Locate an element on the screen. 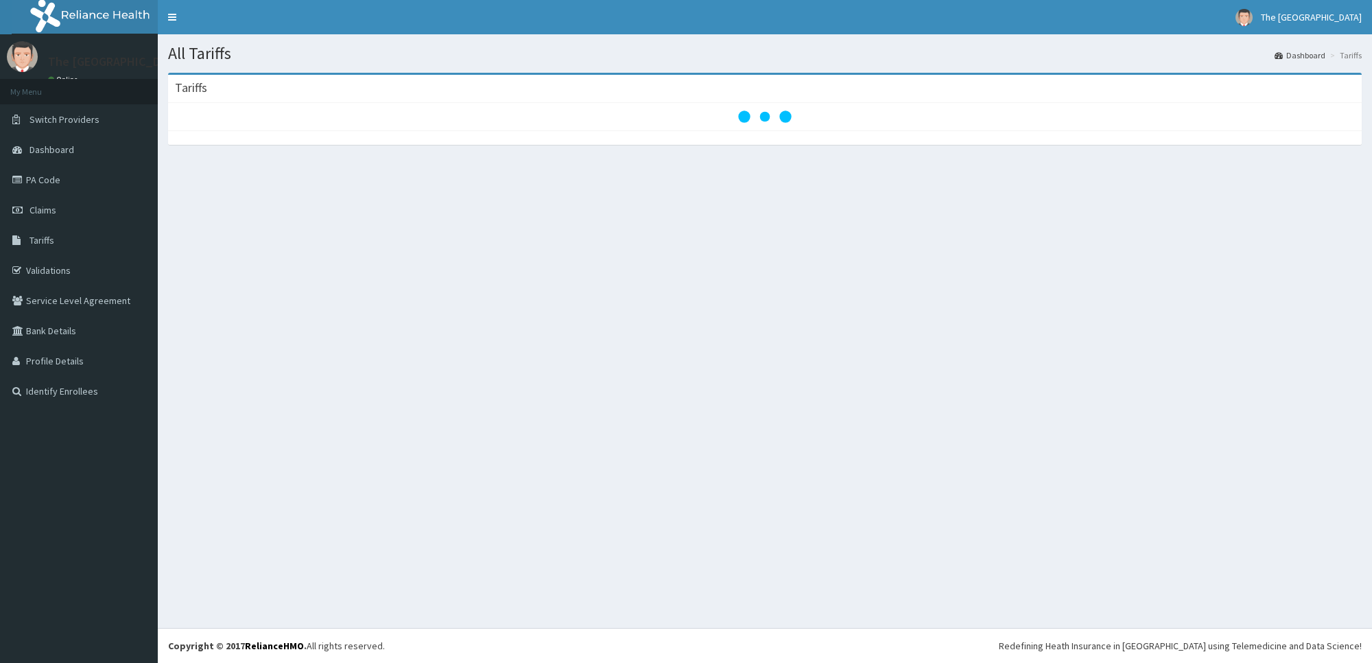 The image size is (1372, 663). span: Tariffs is located at coordinates (42, 240).